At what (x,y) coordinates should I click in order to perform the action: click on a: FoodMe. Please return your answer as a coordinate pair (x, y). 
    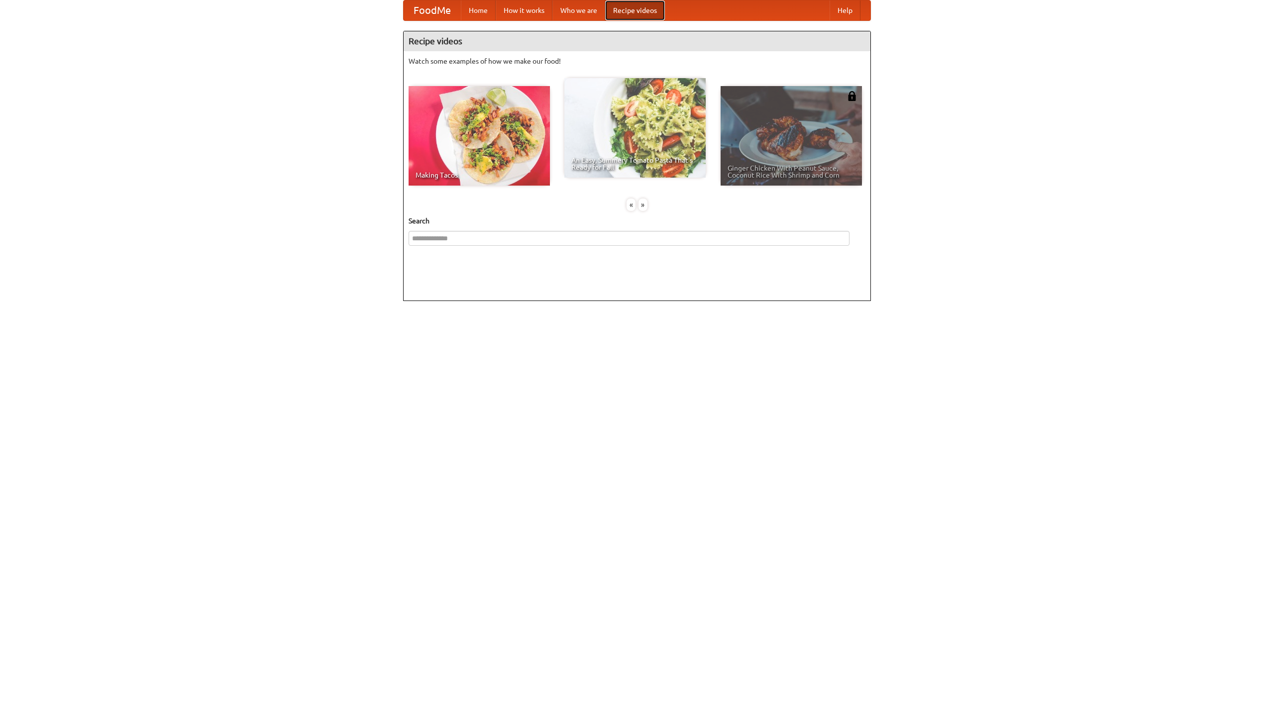
    Looking at the image, I should click on (432, 10).